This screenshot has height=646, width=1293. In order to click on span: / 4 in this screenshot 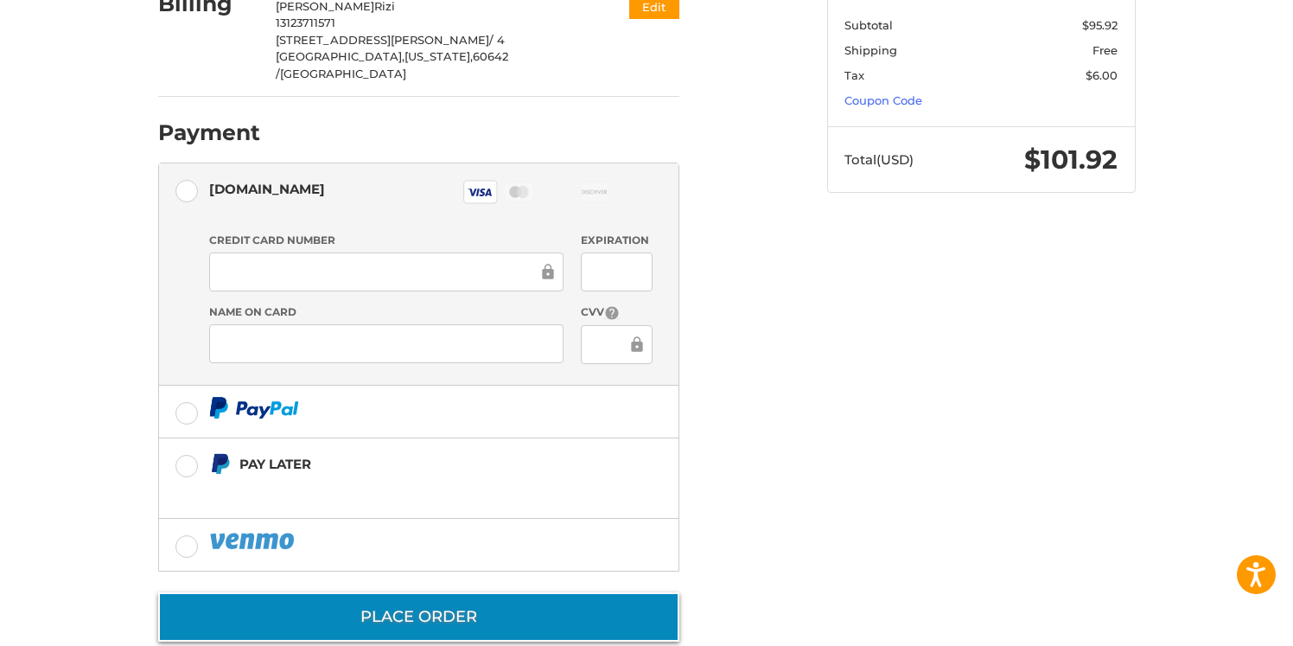, I will do `click(497, 40)`.